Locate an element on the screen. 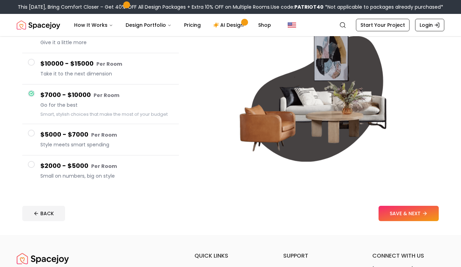 Image resolution: width=461 pixels, height=267 pixels. button: $10000 - $15000 Per RoomTake it to the next dimension is located at coordinates (100, 69).